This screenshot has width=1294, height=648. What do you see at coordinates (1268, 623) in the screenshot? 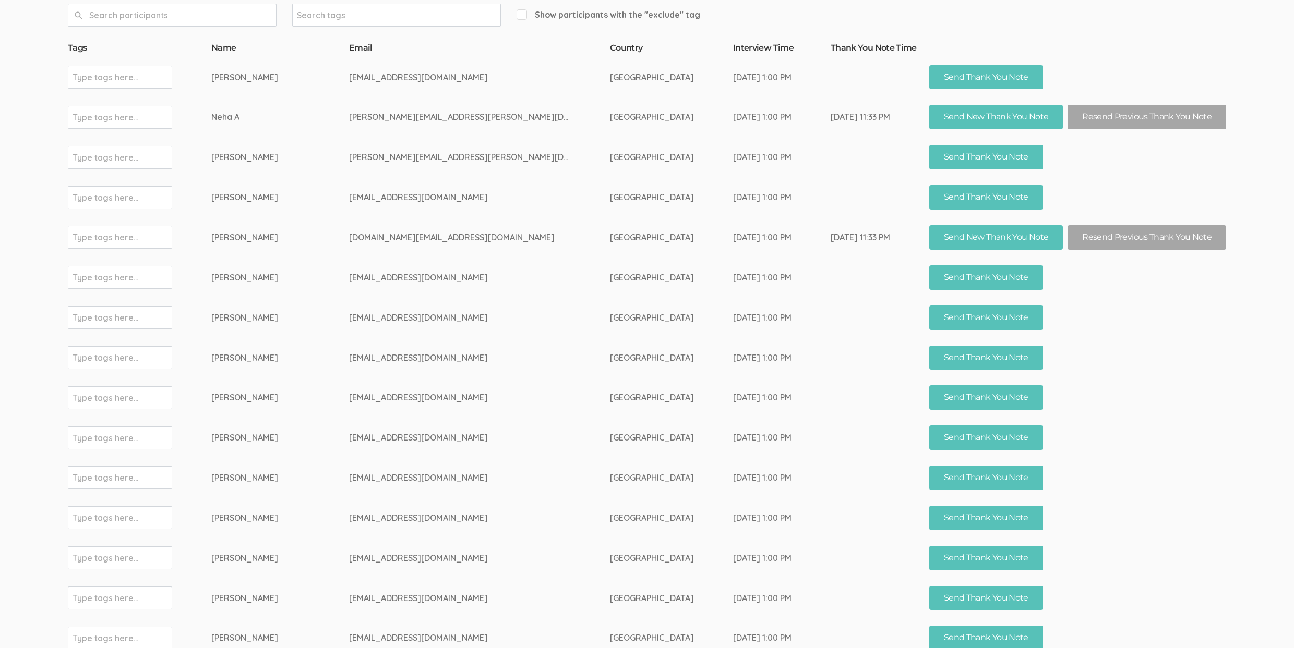
I see `div: Chat Widget` at bounding box center [1268, 623].